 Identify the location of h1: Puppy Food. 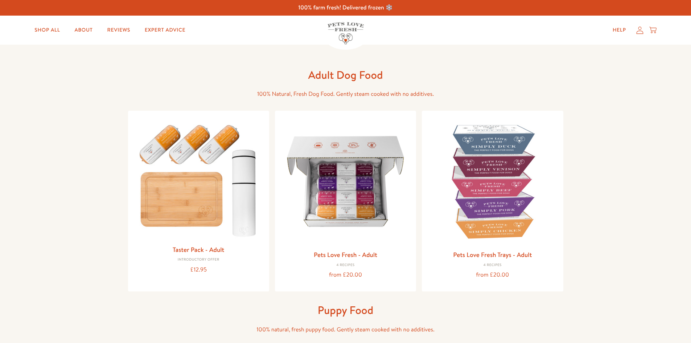
(346, 310).